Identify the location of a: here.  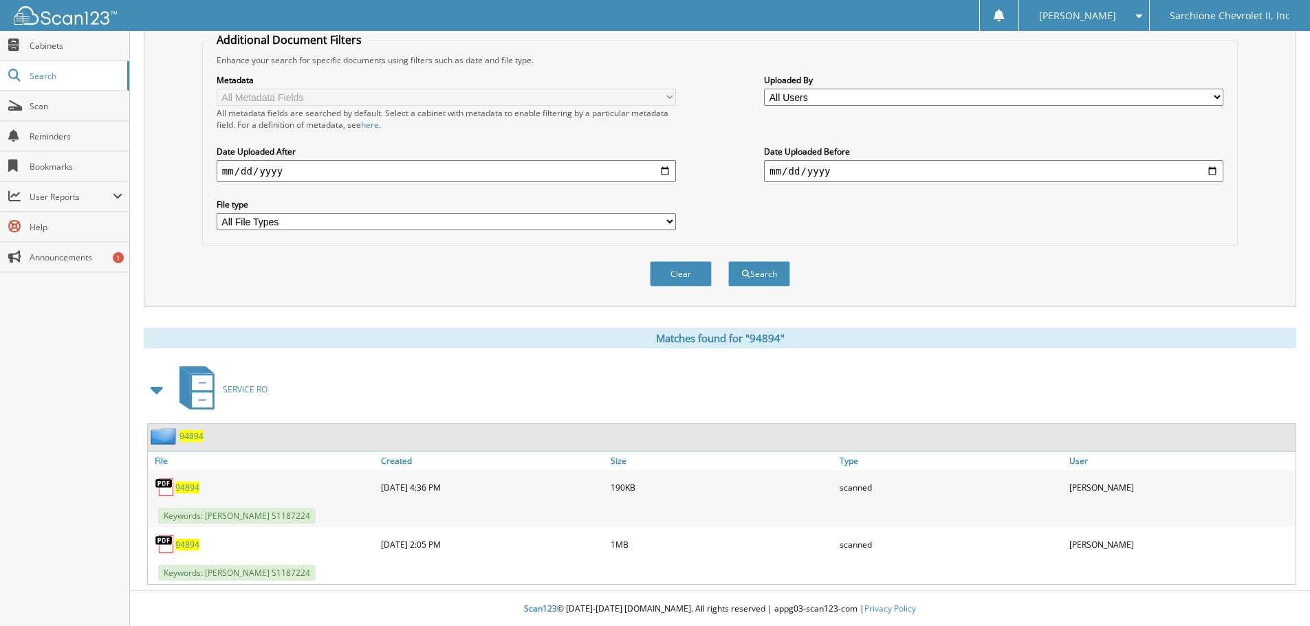
(370, 124).